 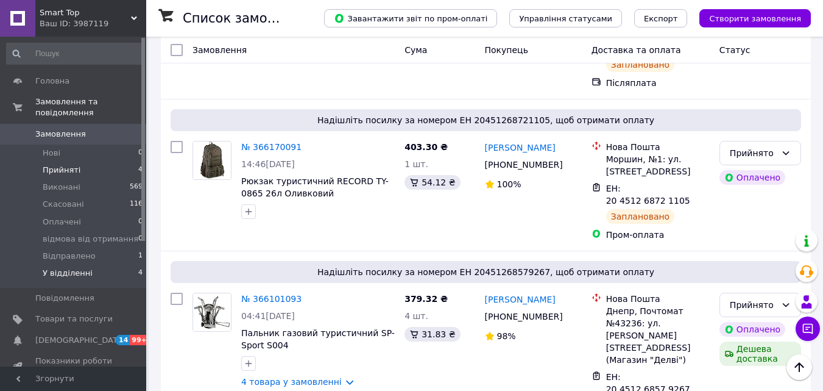 What do you see at coordinates (63, 204) in the screenshot?
I see `span: Скасовані` at bounding box center [63, 204].